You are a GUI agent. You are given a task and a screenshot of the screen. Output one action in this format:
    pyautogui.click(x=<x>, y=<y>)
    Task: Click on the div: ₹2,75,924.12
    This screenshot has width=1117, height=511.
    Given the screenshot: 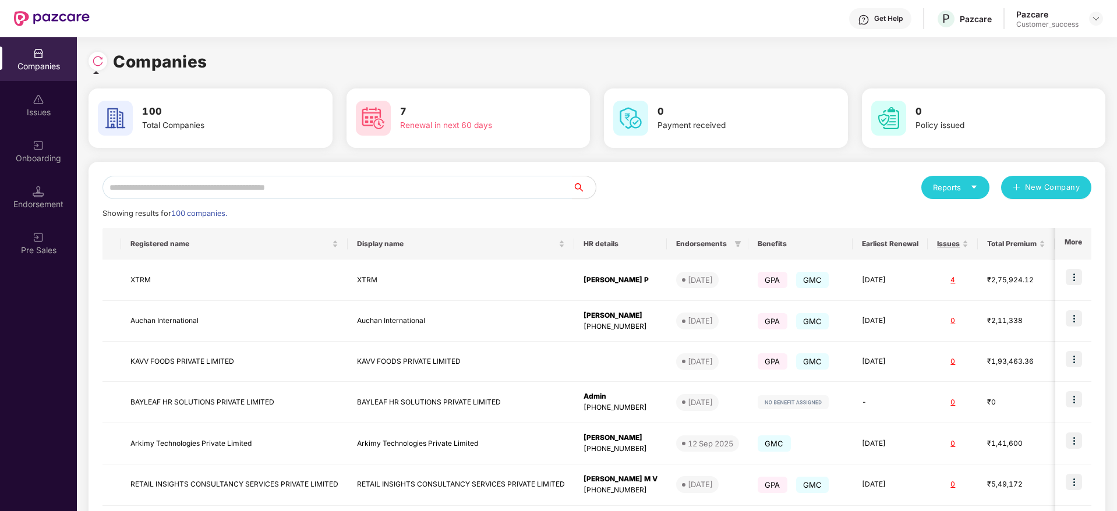 What is the action you would take?
    pyautogui.click(x=1016, y=280)
    